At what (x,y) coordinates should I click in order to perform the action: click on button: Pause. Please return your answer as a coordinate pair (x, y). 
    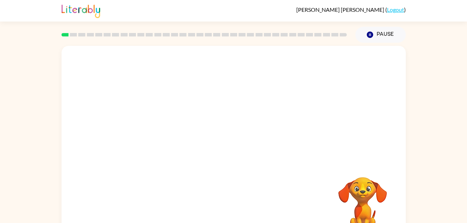
    Looking at the image, I should click on (380, 35).